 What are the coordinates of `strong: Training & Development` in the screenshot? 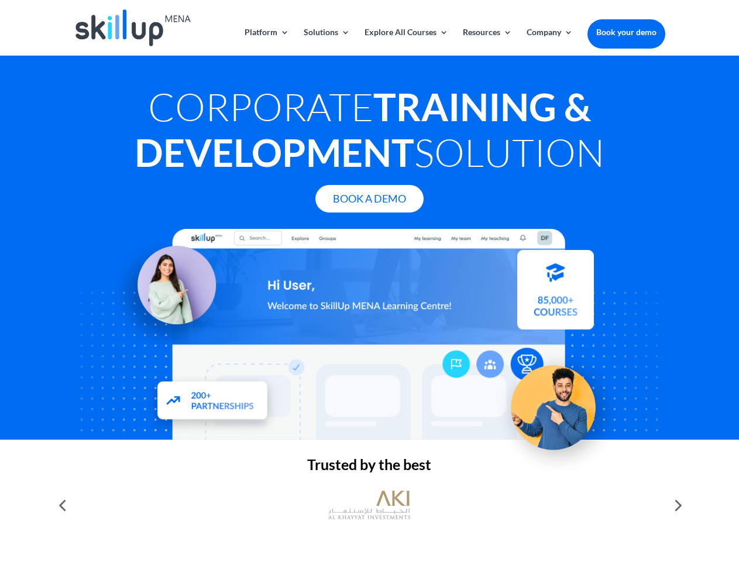 It's located at (363, 129).